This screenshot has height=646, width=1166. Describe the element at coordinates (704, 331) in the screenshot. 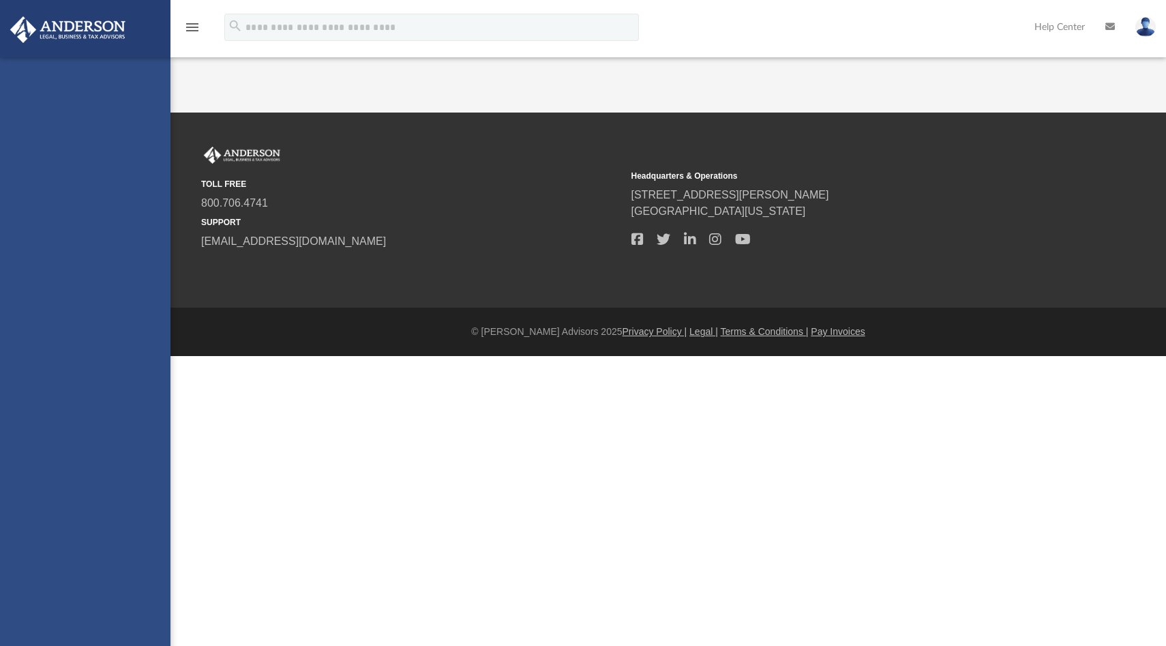

I see `a: Legal |` at that location.